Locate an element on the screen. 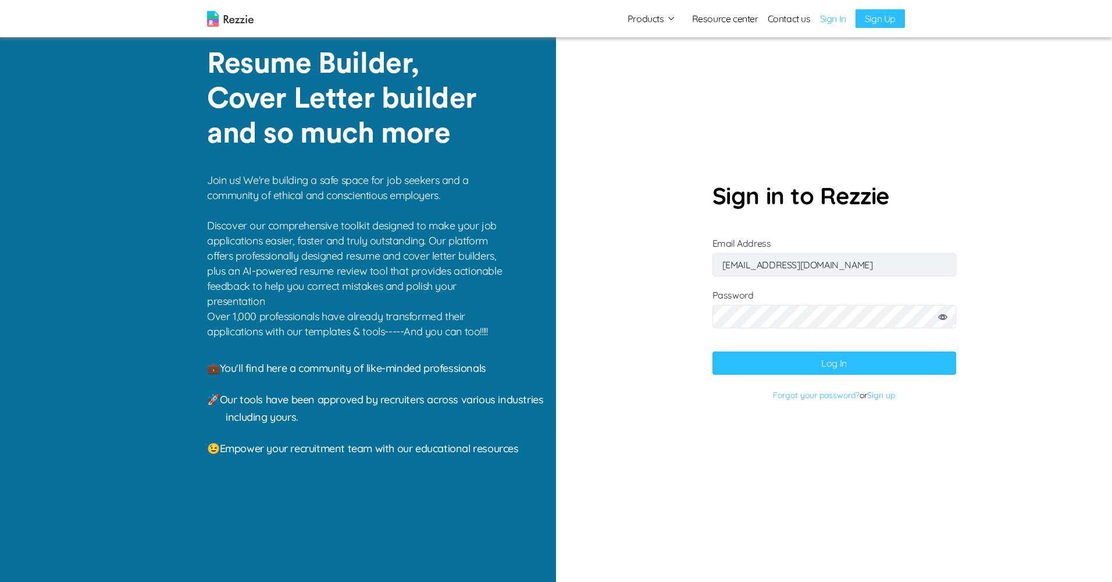 Image resolution: width=1112 pixels, height=582 pixels. a: Sign up is located at coordinates (881, 395).